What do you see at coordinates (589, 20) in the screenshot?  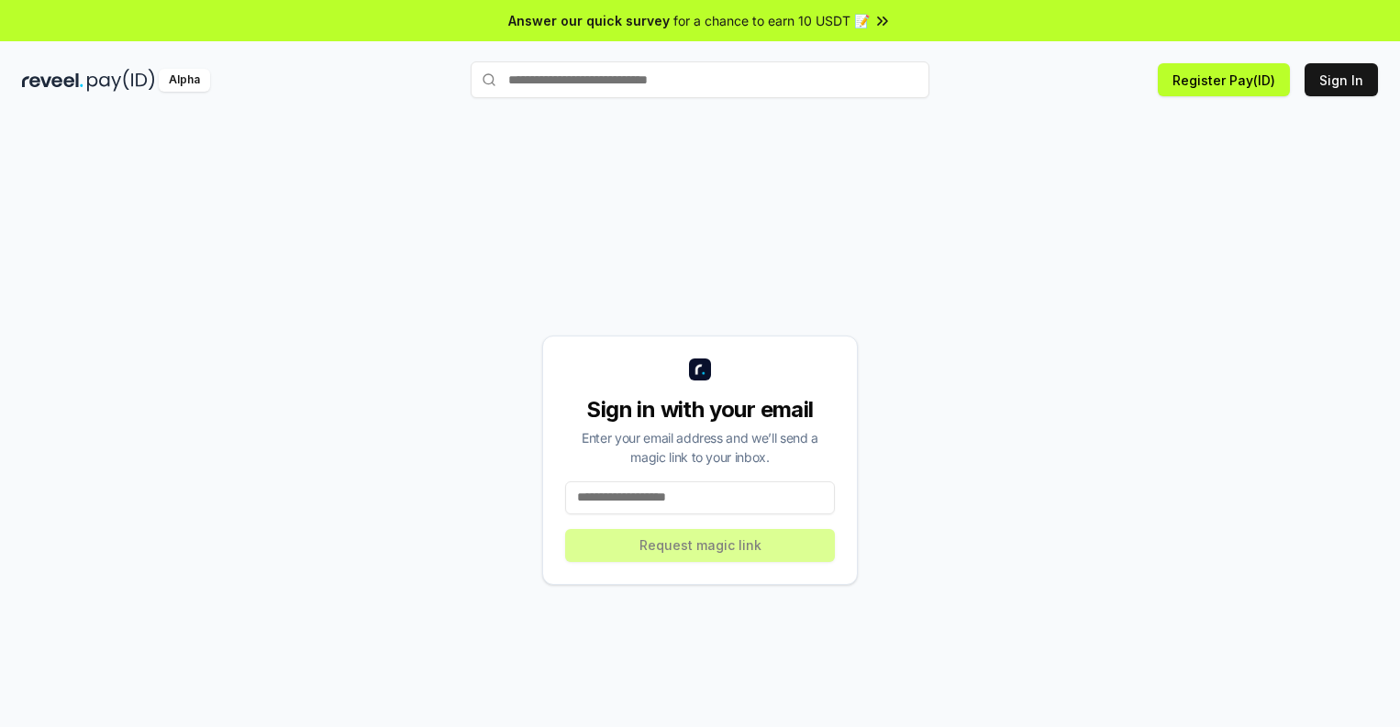 I see `span: Answer our quick survey` at bounding box center [589, 20].